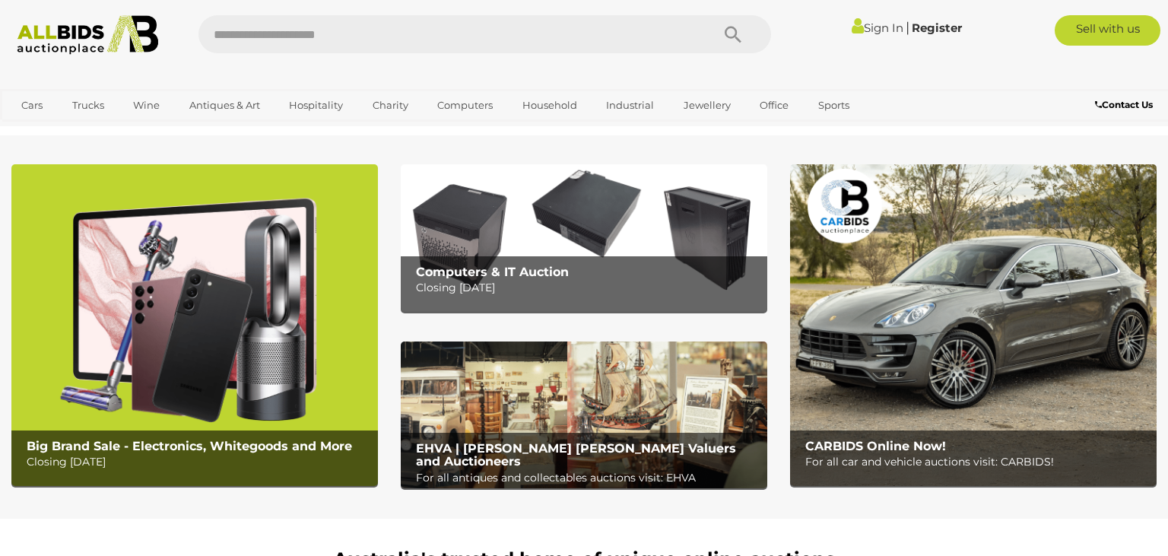 This screenshot has height=556, width=1168. I want to click on a: Computers, so click(465, 105).